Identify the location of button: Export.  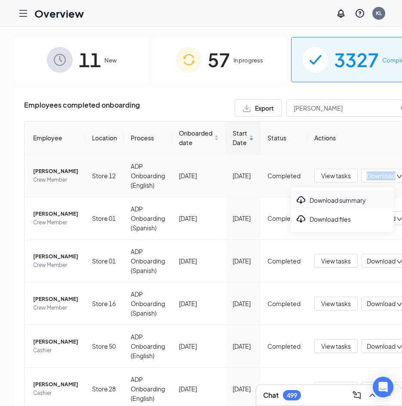
(259, 108).